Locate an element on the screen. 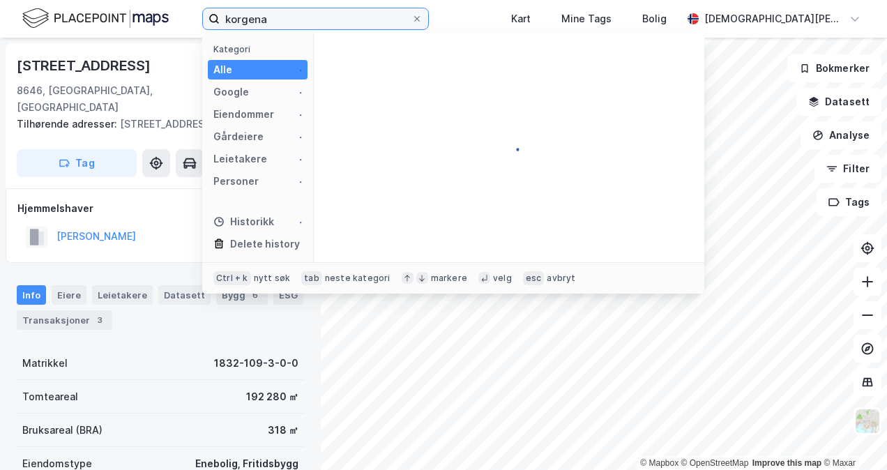 This screenshot has height=470, width=887. div: 6 is located at coordinates (255, 295).